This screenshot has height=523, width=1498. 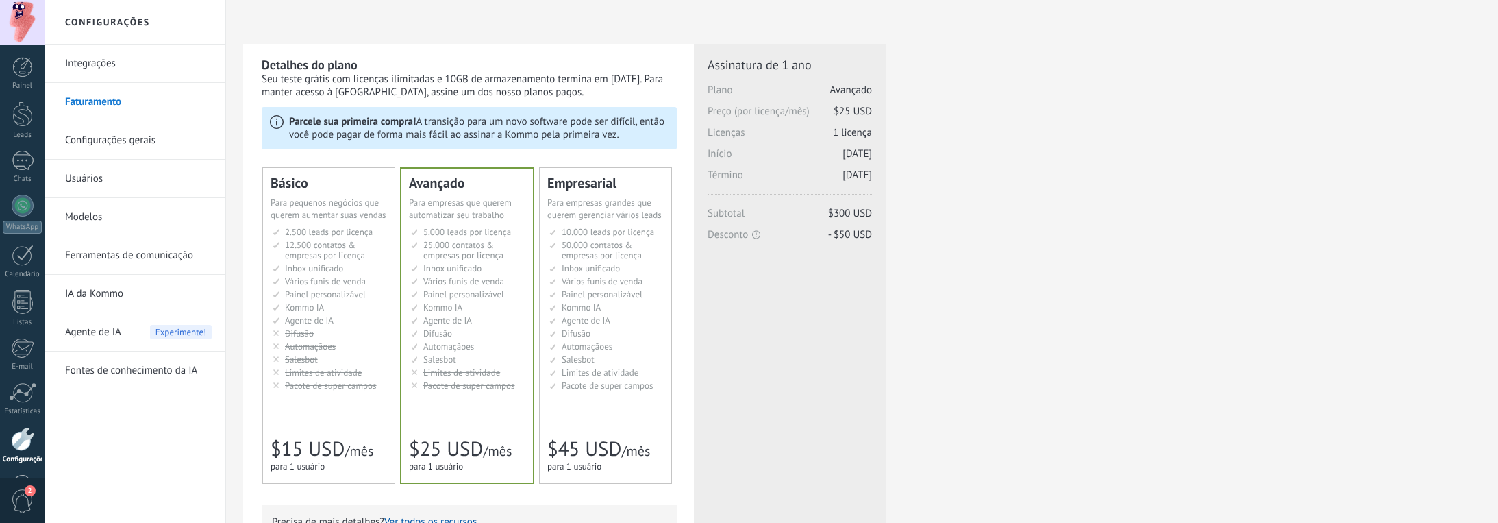 I want to click on li: Modelos, so click(x=135, y=217).